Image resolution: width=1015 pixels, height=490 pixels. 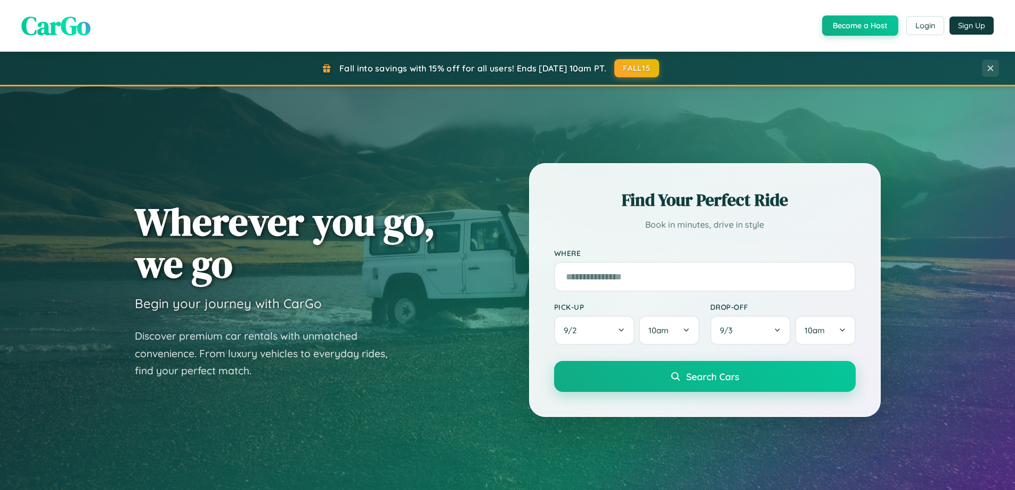 I want to click on p: Book in minutes, drive in style, so click(x=705, y=224).